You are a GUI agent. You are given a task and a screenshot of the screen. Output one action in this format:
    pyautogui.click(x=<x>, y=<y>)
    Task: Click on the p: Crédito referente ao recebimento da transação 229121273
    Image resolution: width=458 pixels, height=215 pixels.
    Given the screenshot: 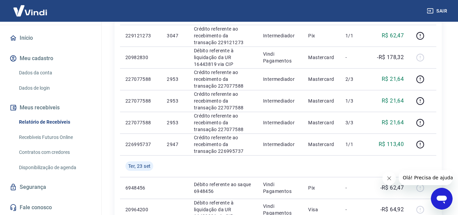 What is the action you would take?
    pyautogui.click(x=223, y=36)
    